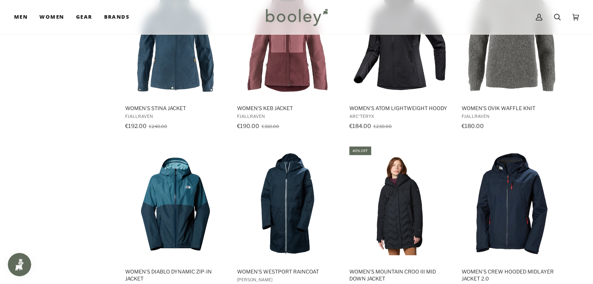 The image size is (593, 284). What do you see at coordinates (175, 275) in the screenshot?
I see `span: Women's Diablo Dynamic Zip-in Jacket` at bounding box center [175, 275].